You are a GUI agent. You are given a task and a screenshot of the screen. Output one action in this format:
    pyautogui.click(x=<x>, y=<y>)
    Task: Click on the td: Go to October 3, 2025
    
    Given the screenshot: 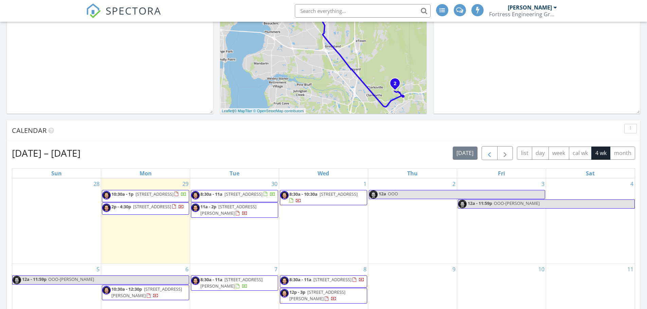 What is the action you would take?
    pyautogui.click(x=501, y=221)
    